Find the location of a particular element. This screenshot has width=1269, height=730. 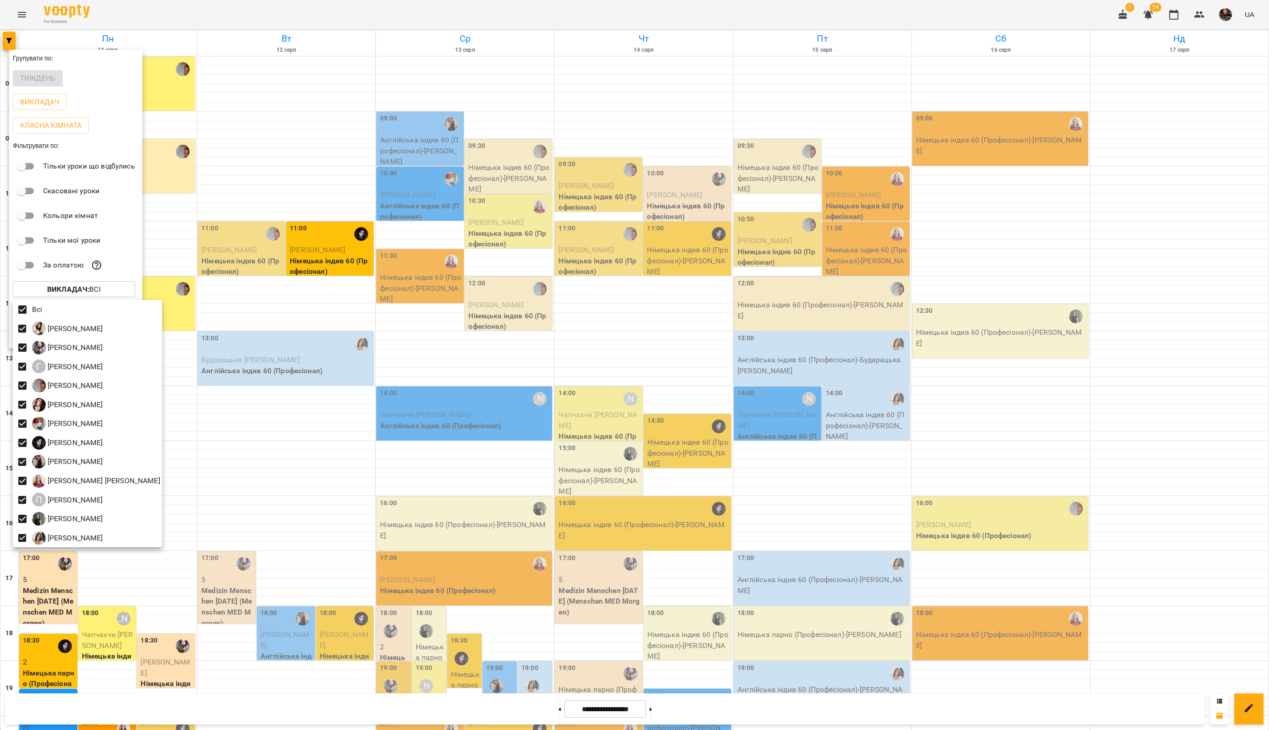

div: Г is located at coordinates (39, 366).